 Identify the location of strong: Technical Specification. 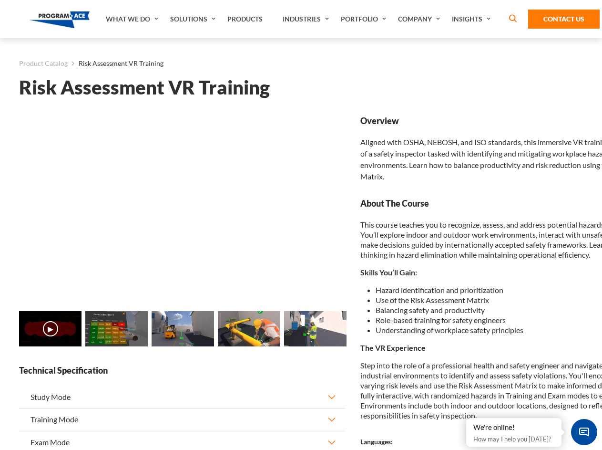
(182, 370).